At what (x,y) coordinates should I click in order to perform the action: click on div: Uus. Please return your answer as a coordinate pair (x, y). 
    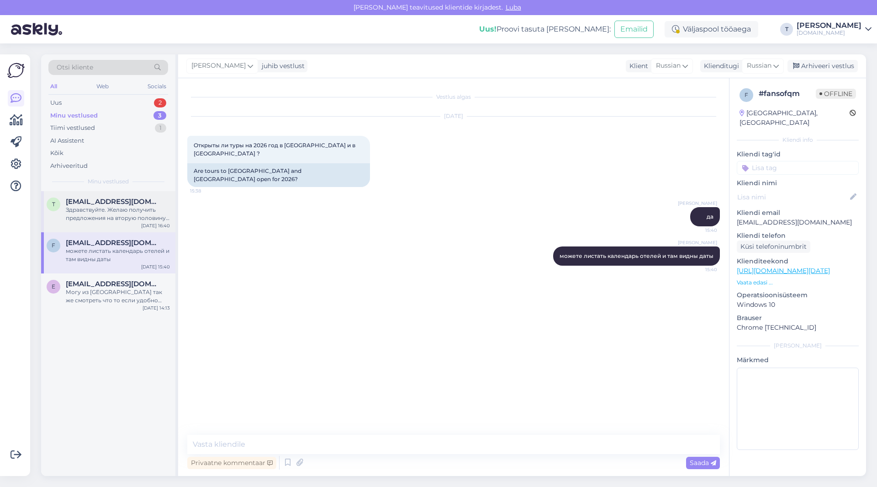
    Looking at the image, I should click on (56, 103).